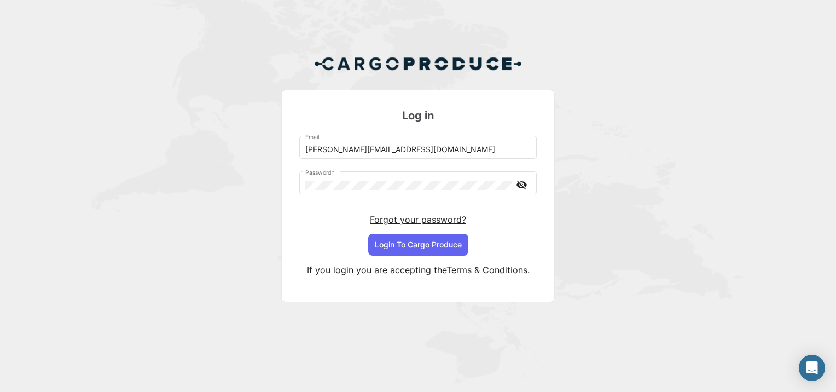 The width and height of the screenshot is (836, 392). Describe the element at coordinates (488, 270) in the screenshot. I see `a: Terms & Conditions.` at that location.